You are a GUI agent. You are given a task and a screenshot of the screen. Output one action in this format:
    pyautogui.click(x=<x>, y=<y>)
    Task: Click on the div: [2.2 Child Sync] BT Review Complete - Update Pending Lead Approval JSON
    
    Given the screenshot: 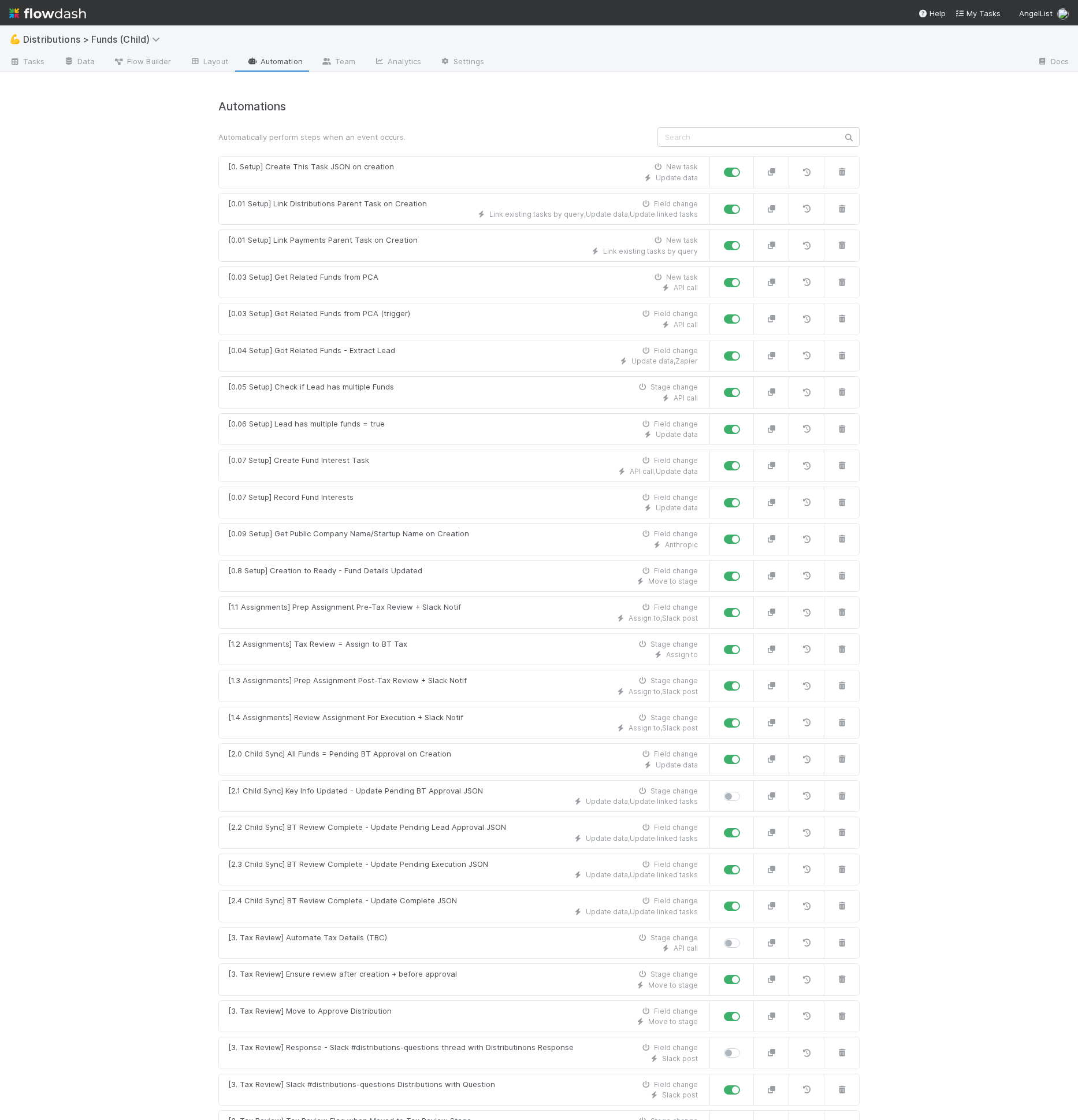 What is the action you would take?
    pyautogui.click(x=367, y=828)
    